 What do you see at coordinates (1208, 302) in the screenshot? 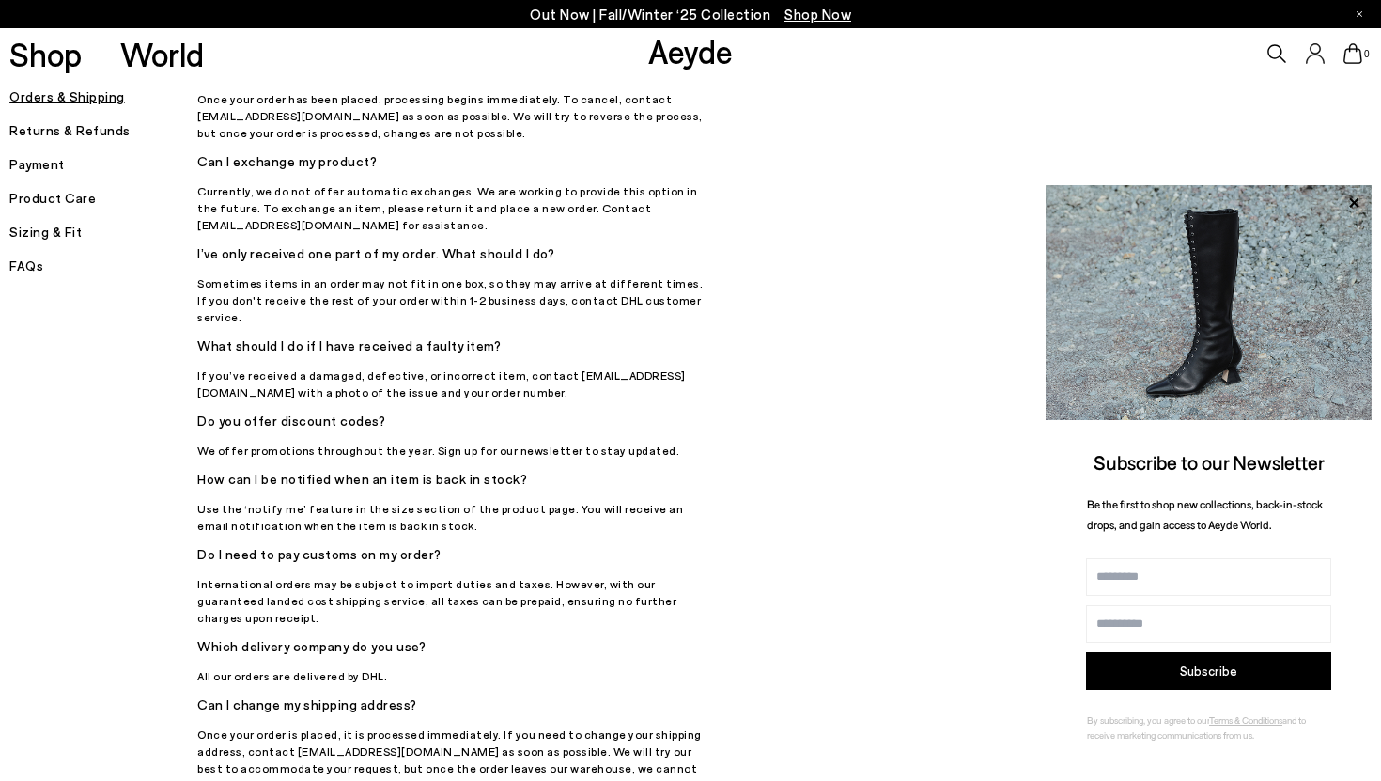
I see `img: 2a6287a1333c9a56320fd6e7b3c4a9a9.jpg` at bounding box center [1208, 302].